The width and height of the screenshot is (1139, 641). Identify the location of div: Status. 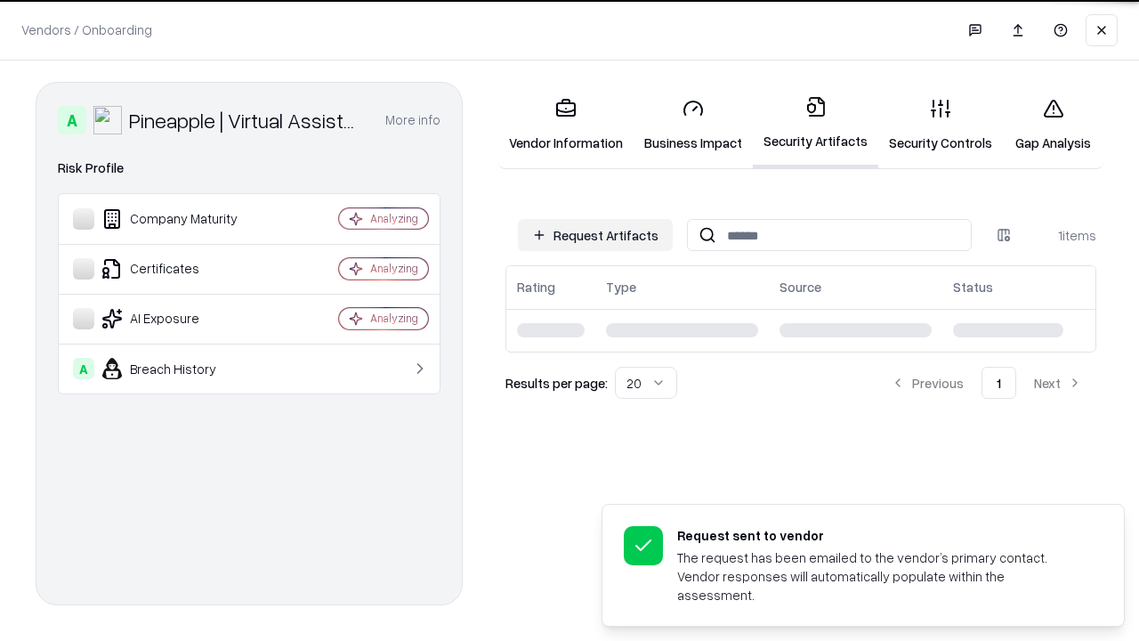
(973, 287).